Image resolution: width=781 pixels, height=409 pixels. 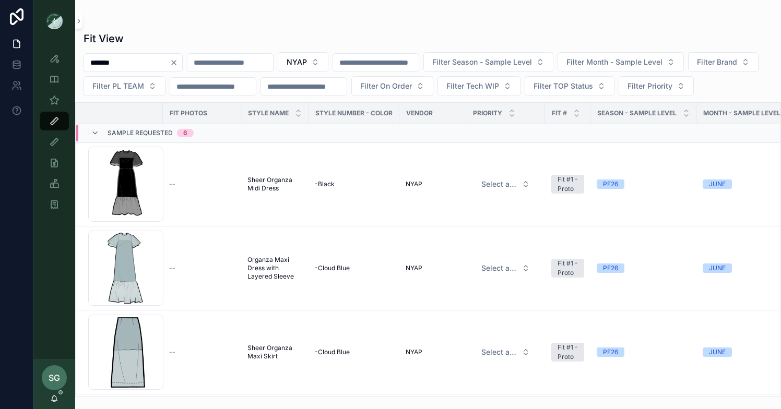 I want to click on span: Season - Sample Level, so click(x=637, y=113).